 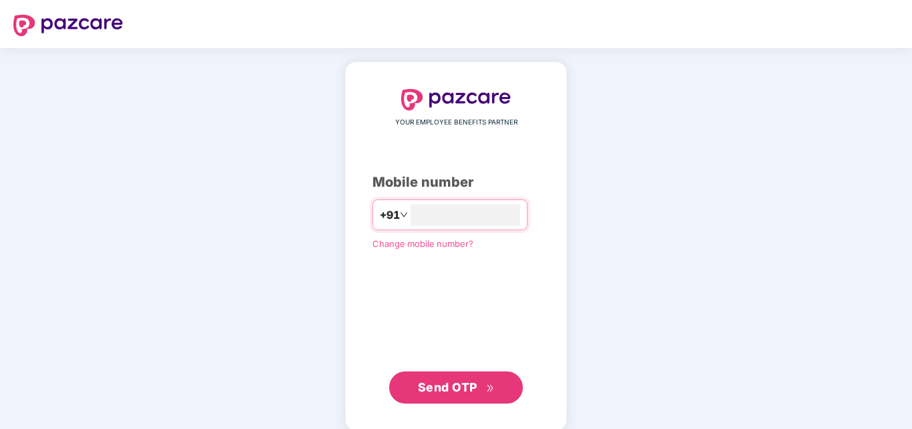 I want to click on span: down, so click(x=404, y=215).